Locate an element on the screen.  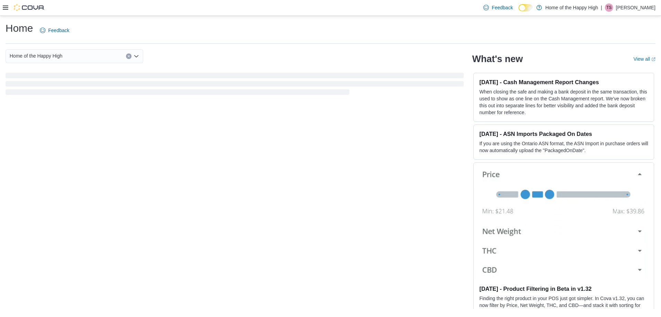
button: Open list of options is located at coordinates (136, 56).